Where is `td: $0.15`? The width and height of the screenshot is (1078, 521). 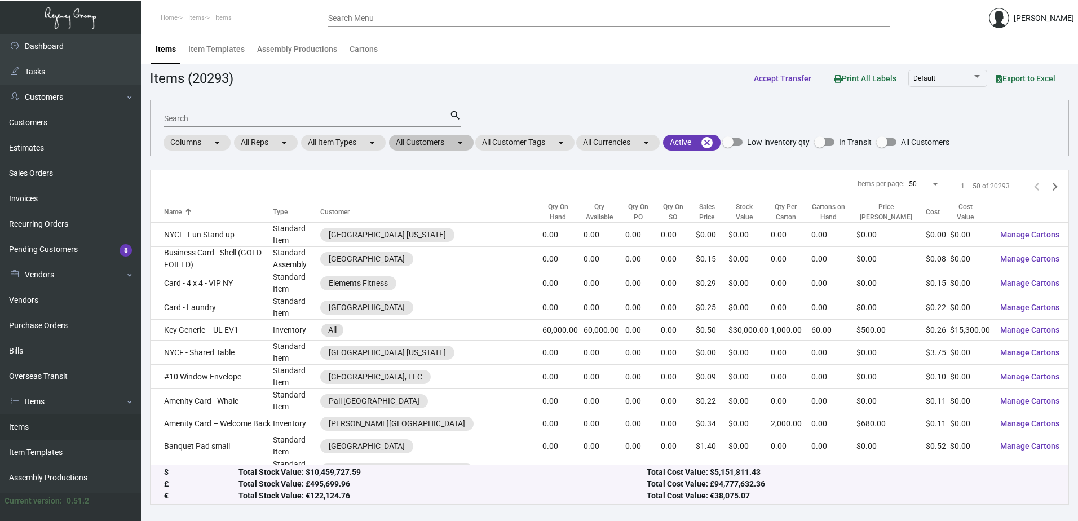
td: $0.15 is located at coordinates (712, 259).